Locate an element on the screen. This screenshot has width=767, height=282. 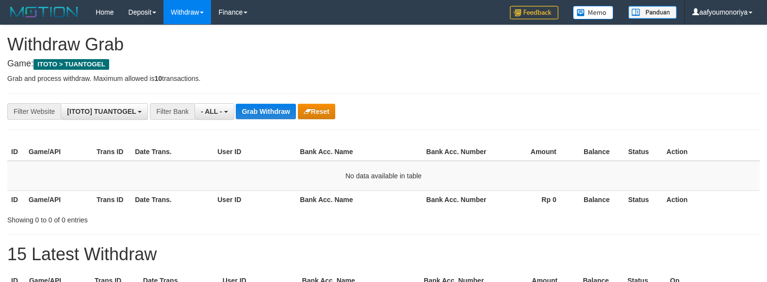
strong: 10 is located at coordinates (158, 79).